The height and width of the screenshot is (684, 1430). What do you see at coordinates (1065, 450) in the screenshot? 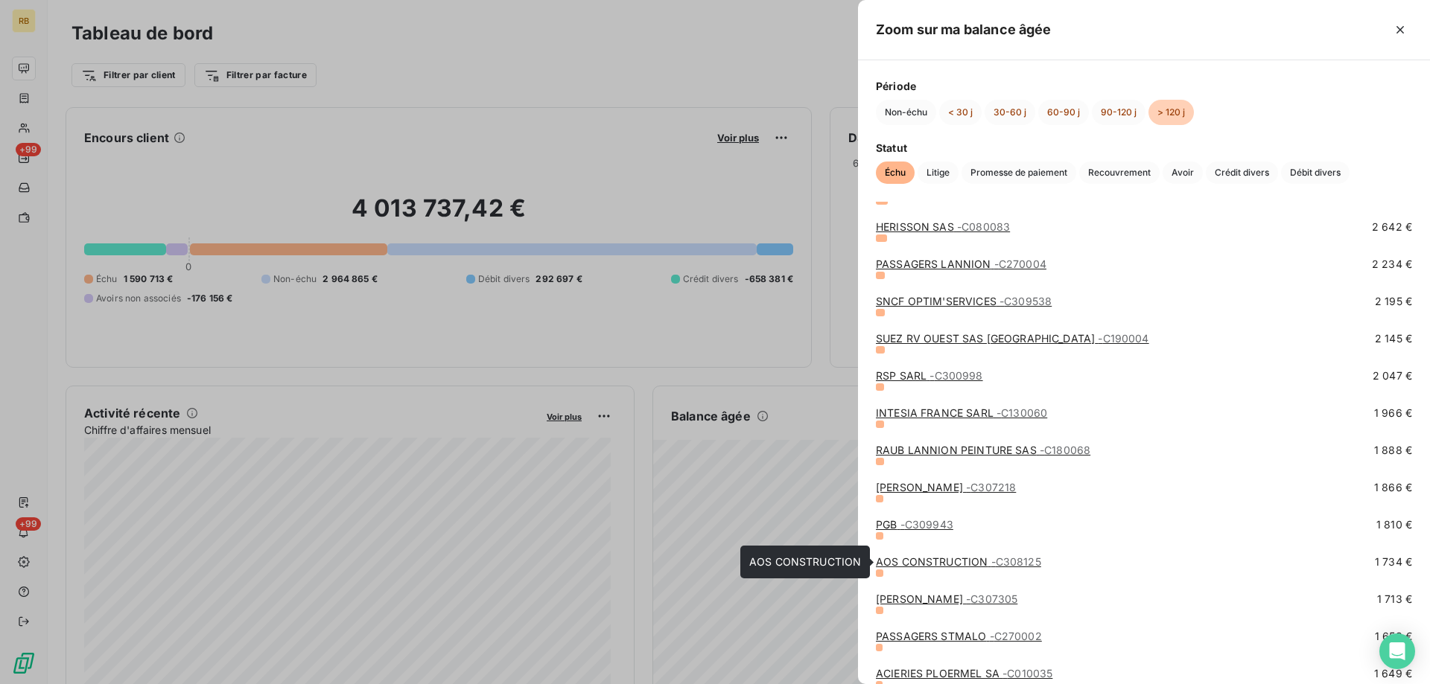
I see `span: - C180068` at bounding box center [1065, 450].